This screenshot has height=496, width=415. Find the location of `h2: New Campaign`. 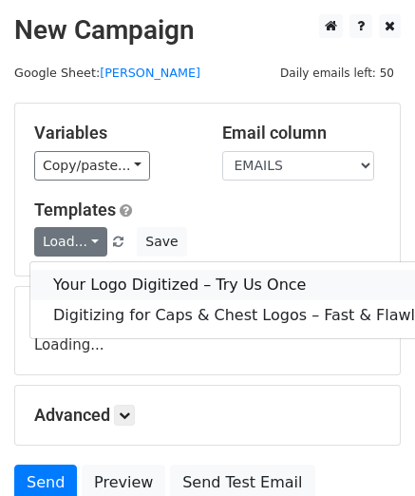

h2: New Campaign is located at coordinates (207, 30).